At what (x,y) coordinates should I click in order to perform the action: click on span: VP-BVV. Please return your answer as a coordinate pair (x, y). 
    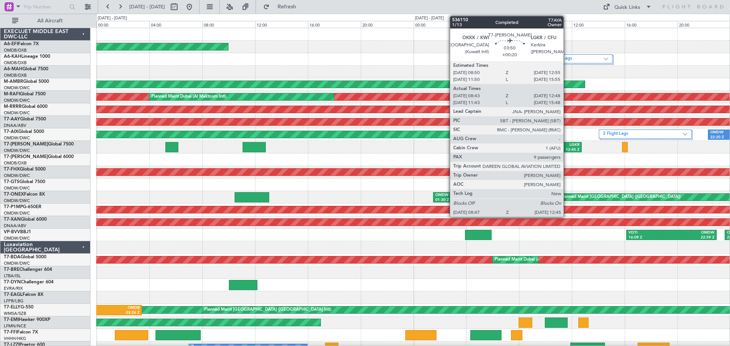
    Looking at the image, I should click on (12, 232).